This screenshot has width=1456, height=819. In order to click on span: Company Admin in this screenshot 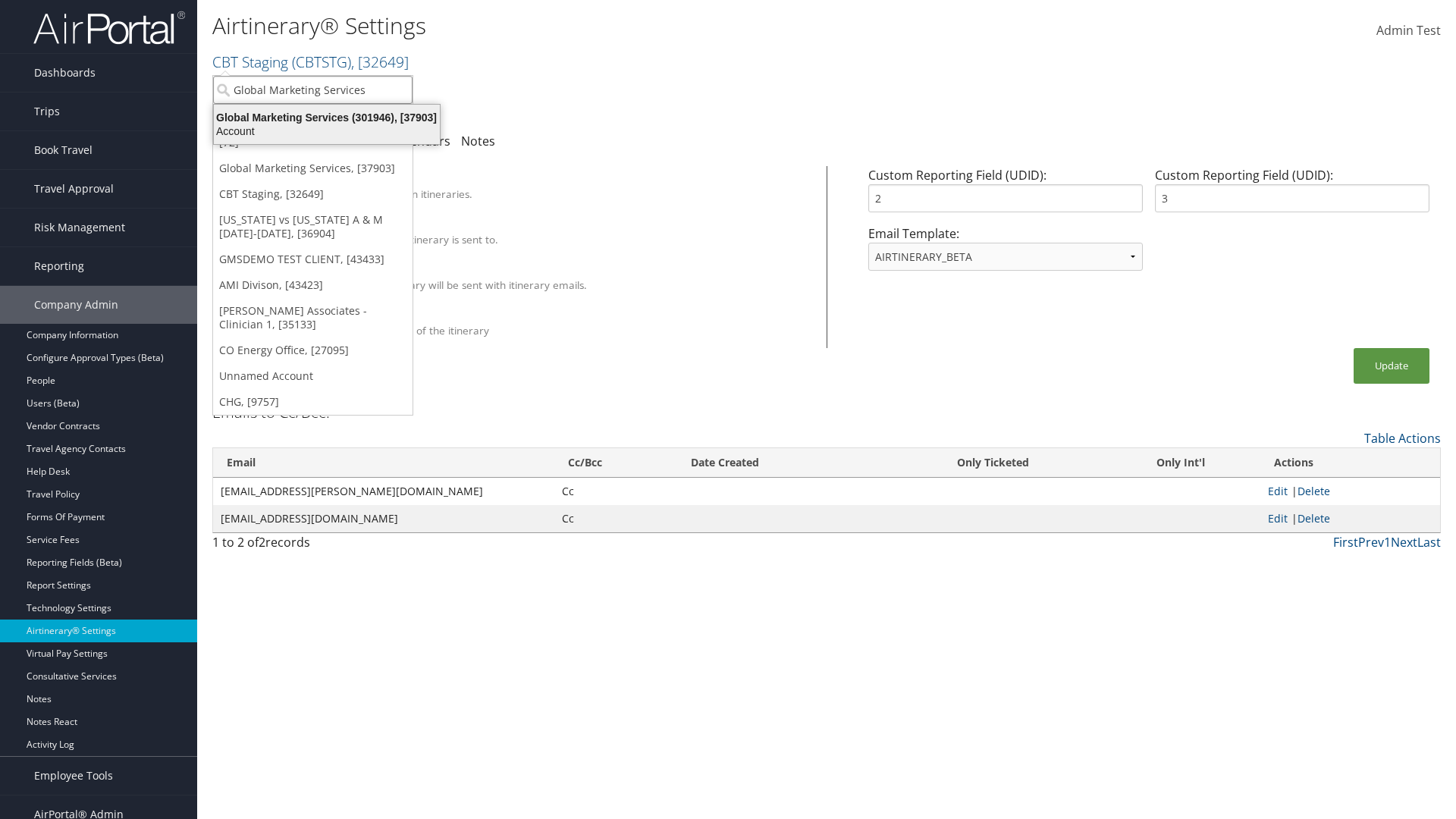, I will do `click(76, 305)`.